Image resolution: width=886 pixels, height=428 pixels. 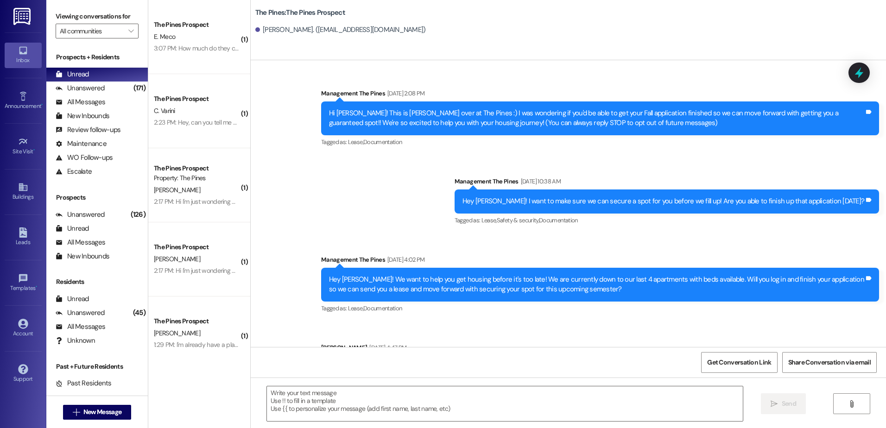 What do you see at coordinates (300, 13) in the screenshot?
I see `b: The Pines: The Pines Prospect` at bounding box center [300, 13].